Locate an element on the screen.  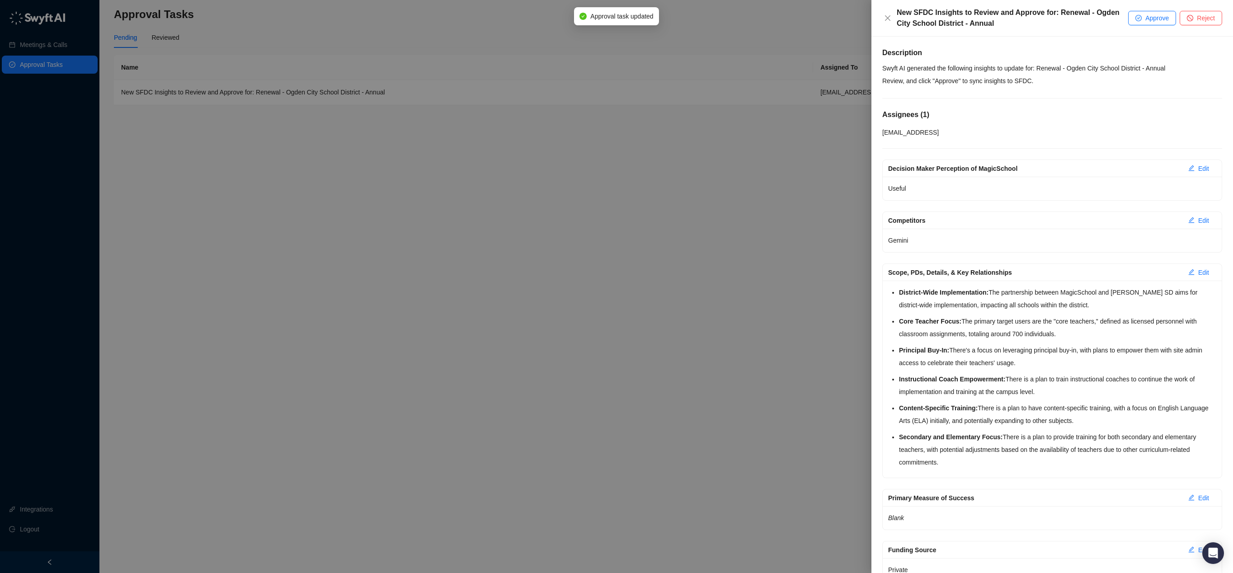
span: close is located at coordinates (888, 18).